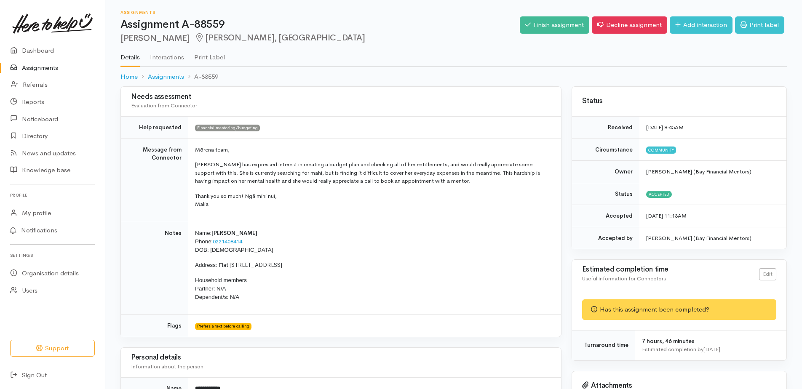  Describe the element at coordinates (554, 25) in the screenshot. I see `a: Finish assignment` at that location.